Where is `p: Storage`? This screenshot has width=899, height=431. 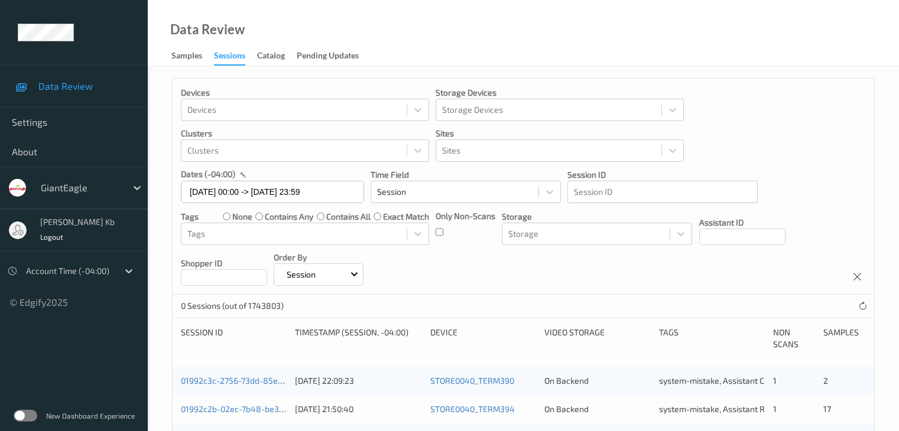
p: Storage is located at coordinates (597, 217).